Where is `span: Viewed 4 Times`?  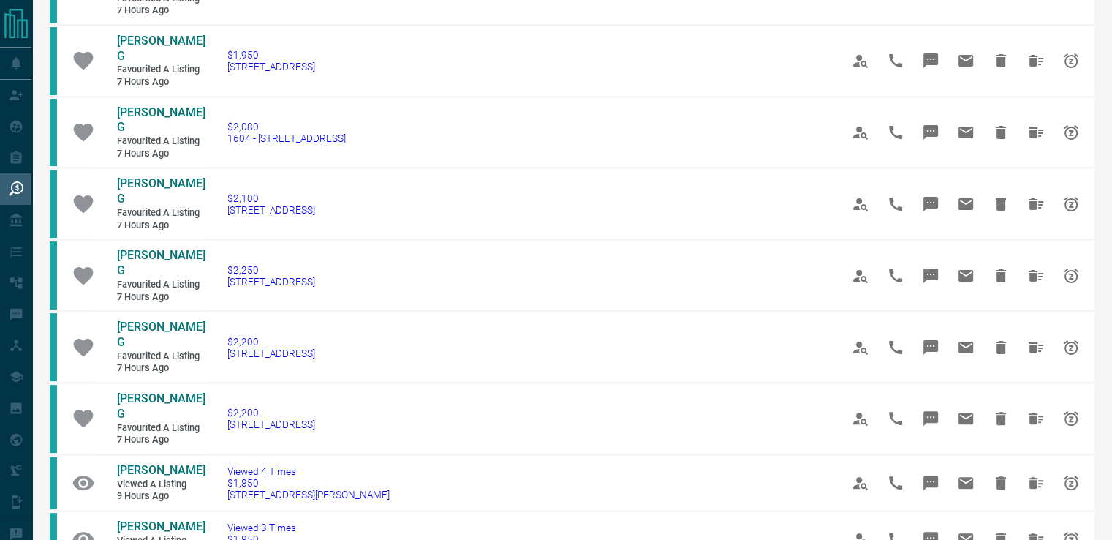 span: Viewed 4 Times is located at coordinates (309, 471).